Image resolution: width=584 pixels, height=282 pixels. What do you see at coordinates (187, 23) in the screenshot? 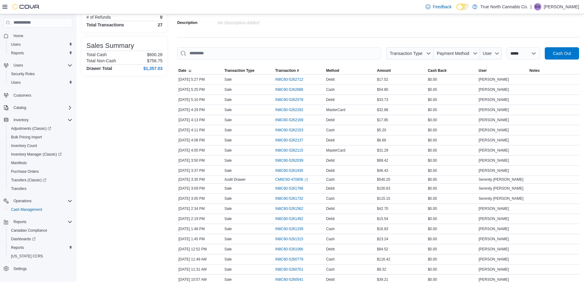
I see `label: Description` at bounding box center [187, 23].